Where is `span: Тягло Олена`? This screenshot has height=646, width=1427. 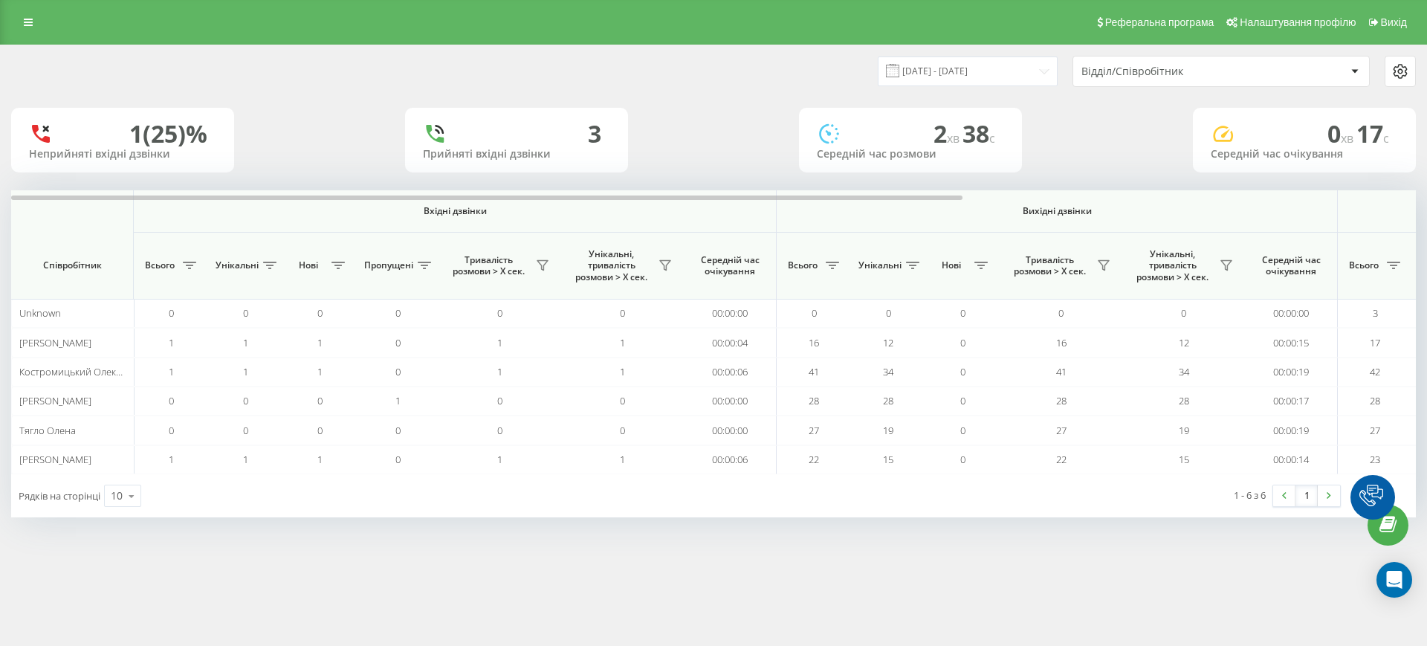 span: Тягло Олена is located at coordinates (48, 430).